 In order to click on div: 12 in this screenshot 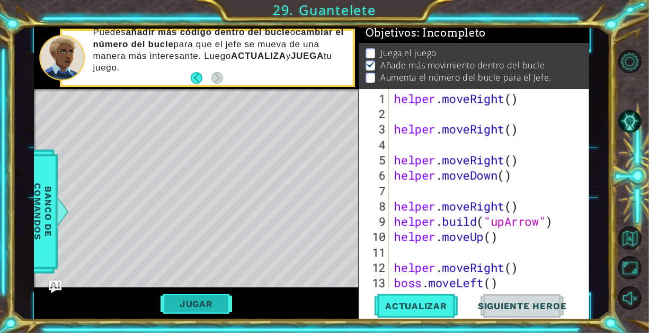, I will do `click(375, 267)`.